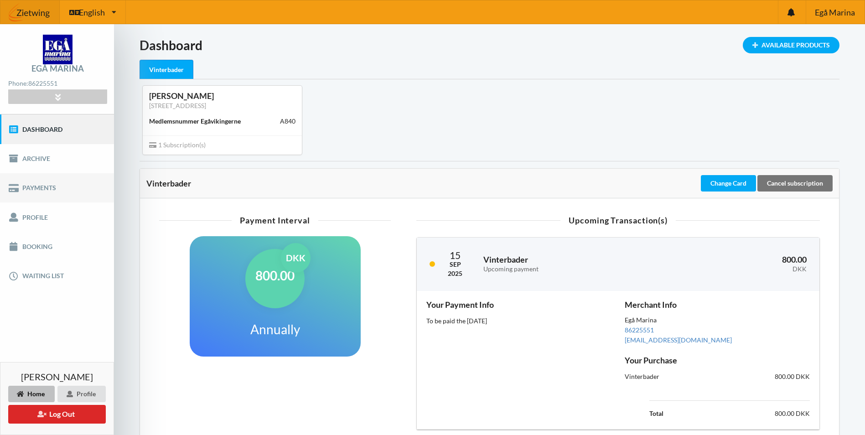 The width and height of the screenshot is (865, 435). I want to click on a: 86225551, so click(639, 330).